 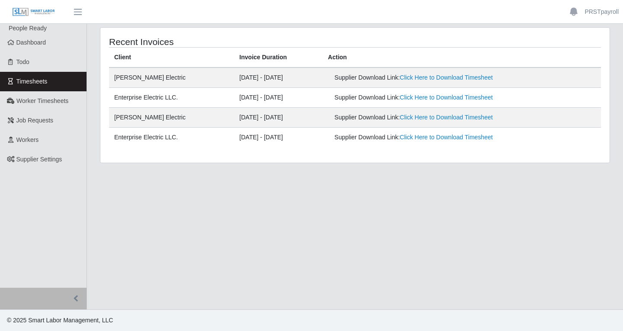 I want to click on span: Job Requests, so click(x=35, y=120).